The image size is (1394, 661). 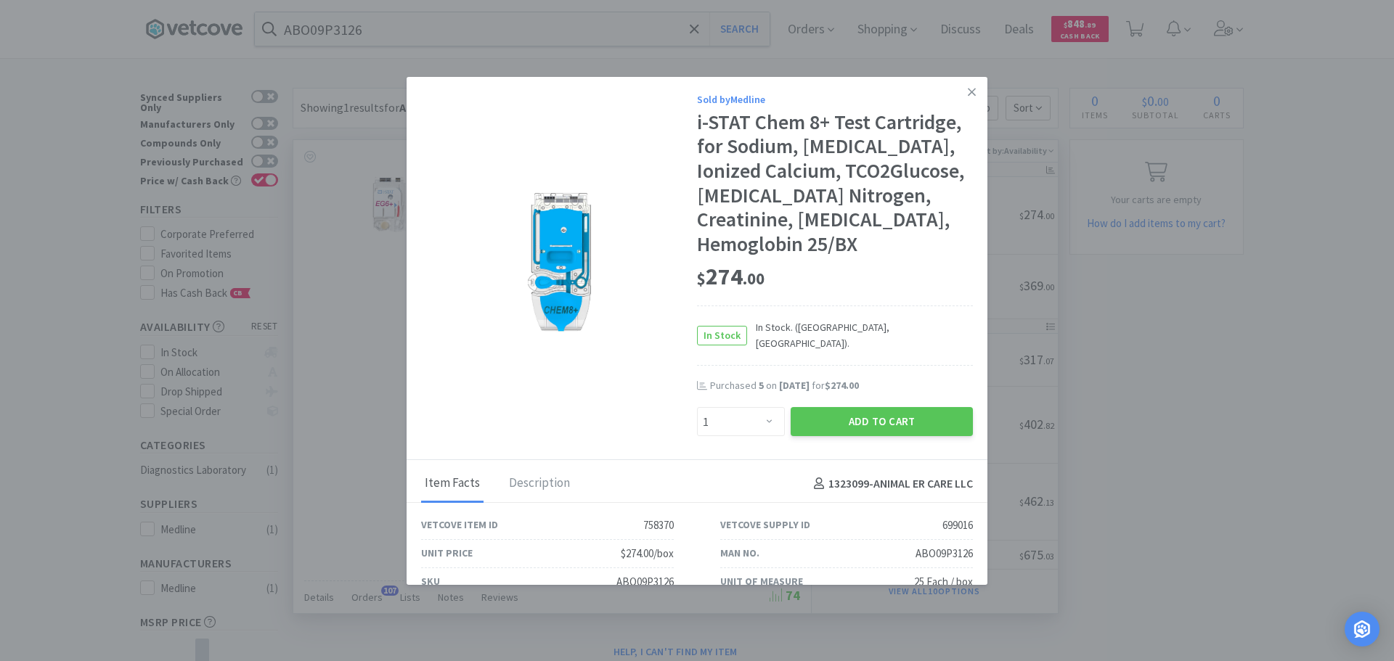 What do you see at coordinates (958, 526) in the screenshot?
I see `div: 699016` at bounding box center [958, 526].